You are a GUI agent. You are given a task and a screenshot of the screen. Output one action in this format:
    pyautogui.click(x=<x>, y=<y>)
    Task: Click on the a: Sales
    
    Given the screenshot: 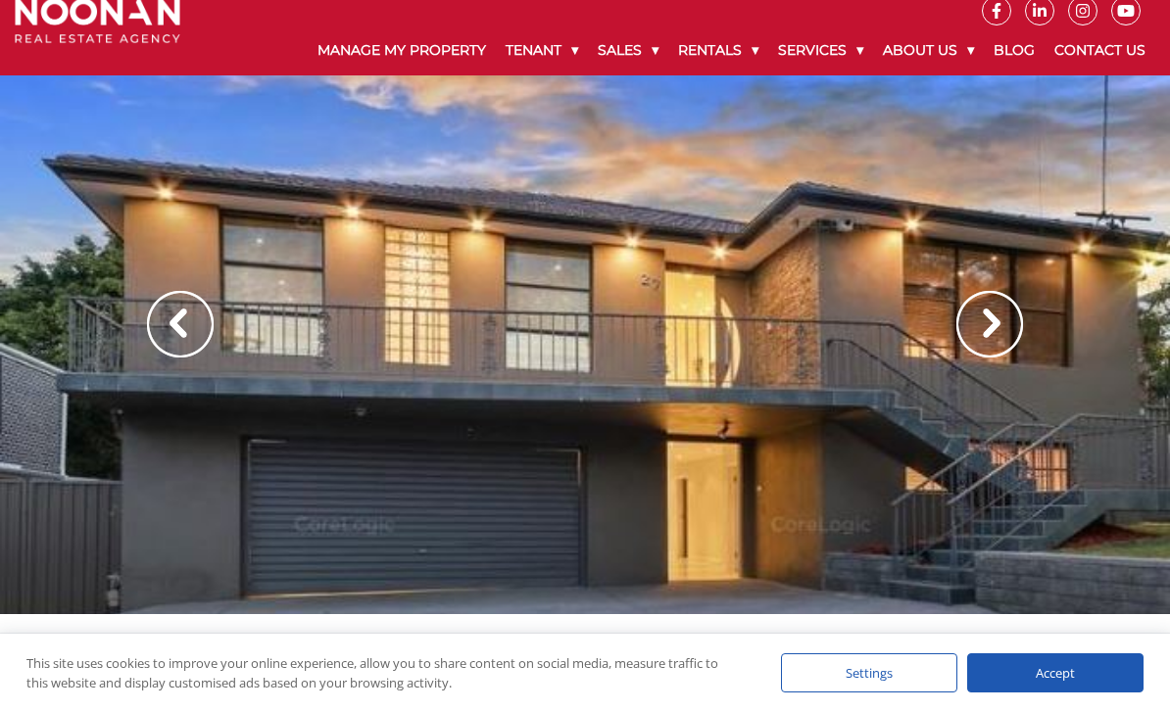 What is the action you would take?
    pyautogui.click(x=628, y=50)
    